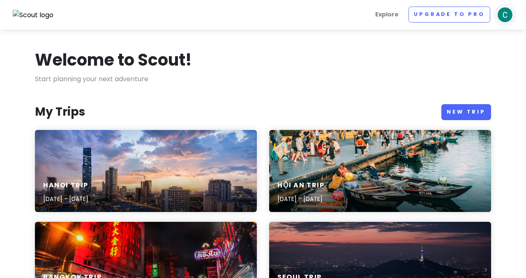 The width and height of the screenshot is (526, 278). What do you see at coordinates (301, 186) in the screenshot?
I see `h6: Hội An Trip` at bounding box center [301, 186].